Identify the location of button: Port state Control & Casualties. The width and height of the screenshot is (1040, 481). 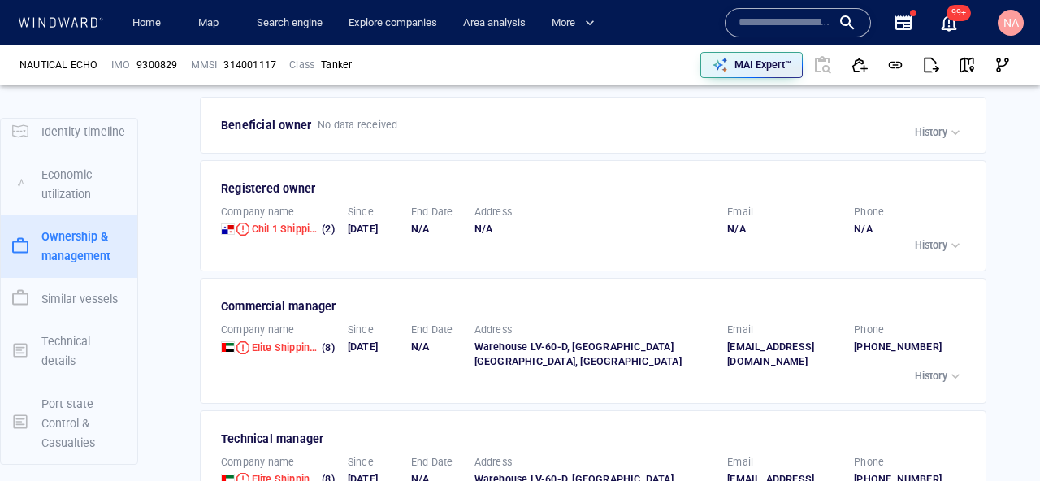
(69, 423).